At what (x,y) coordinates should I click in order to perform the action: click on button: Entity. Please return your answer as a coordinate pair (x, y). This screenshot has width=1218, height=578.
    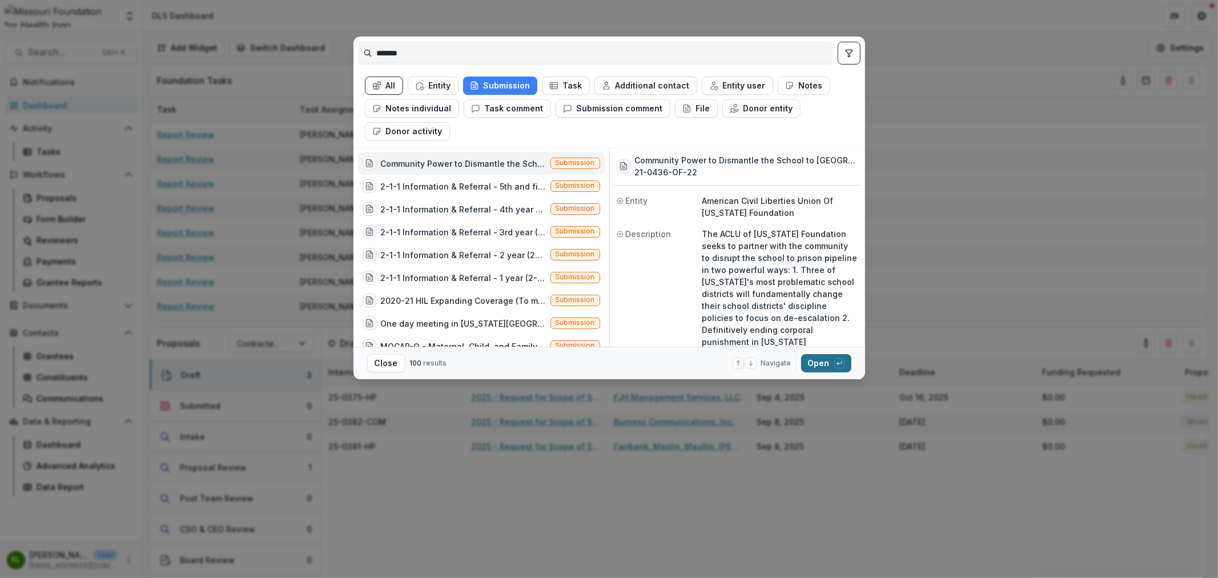
    Looking at the image, I should click on (433, 86).